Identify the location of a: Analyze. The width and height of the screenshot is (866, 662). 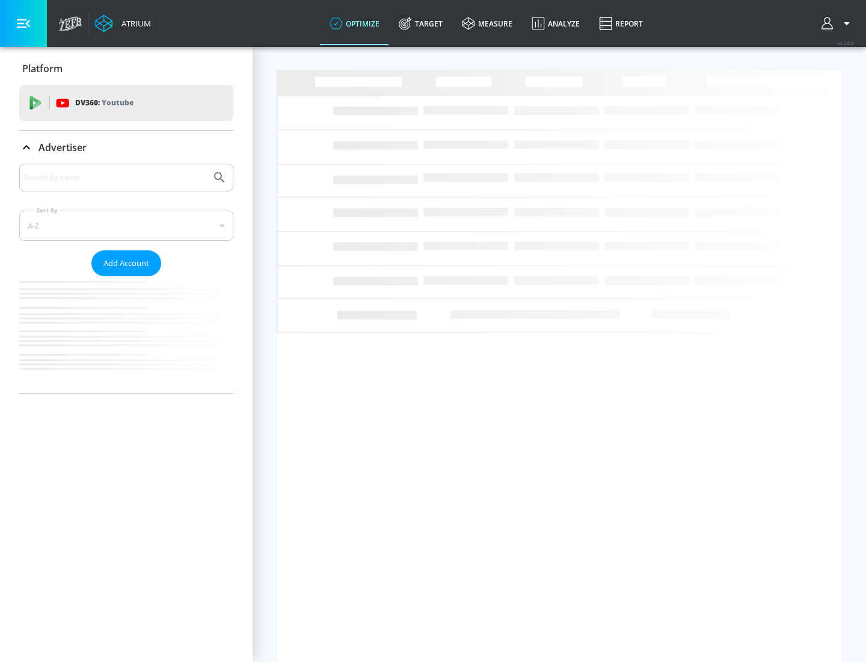
(556, 23).